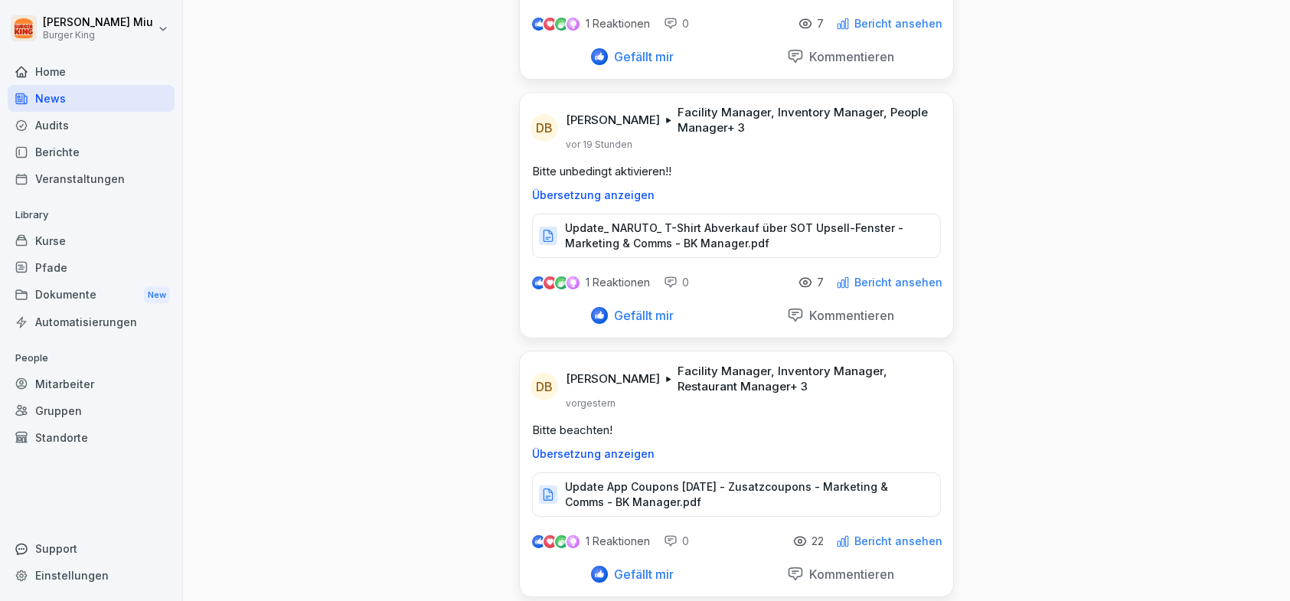 This screenshot has height=601, width=1290. What do you see at coordinates (817, 541) in the screenshot?
I see `p: 22` at bounding box center [817, 541].